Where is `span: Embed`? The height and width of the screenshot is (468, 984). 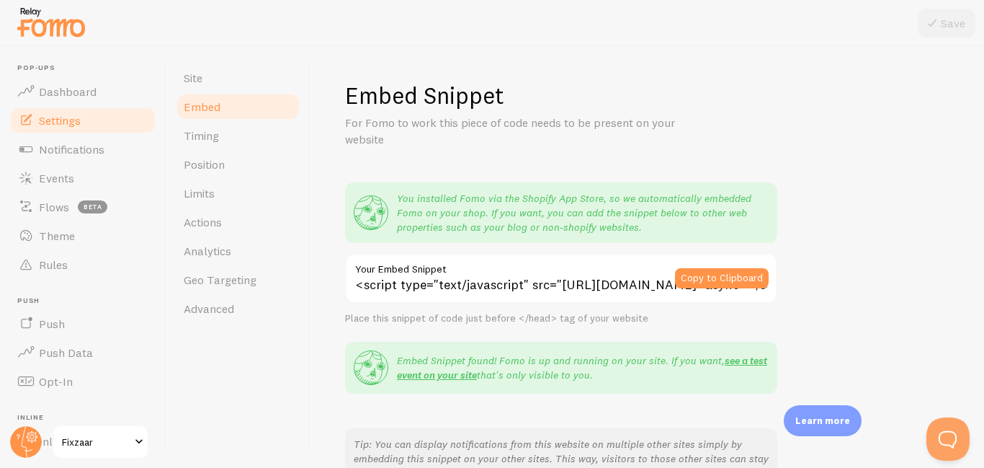 span: Embed is located at coordinates (202, 107).